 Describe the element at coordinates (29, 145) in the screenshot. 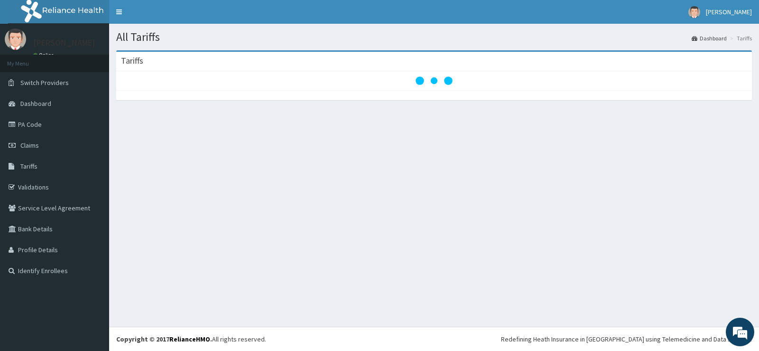

I see `span: Claims` at that location.